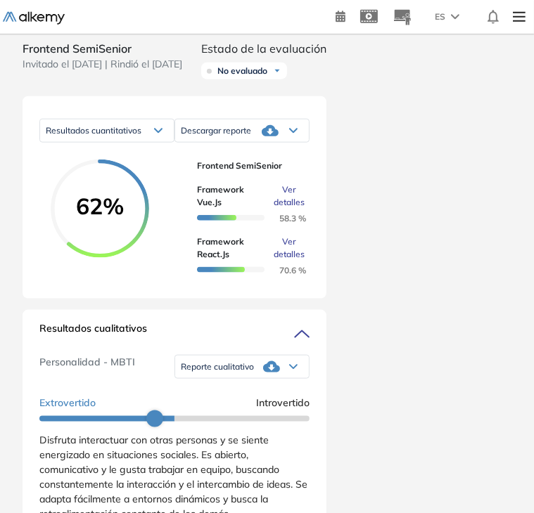 This screenshot has height=513, width=534. I want to click on span: Framework React.js, so click(232, 248).